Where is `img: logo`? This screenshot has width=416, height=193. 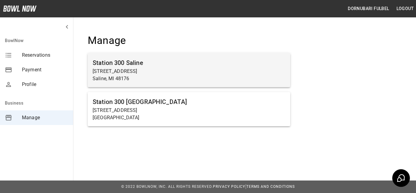
img: logo is located at coordinates (20, 9).